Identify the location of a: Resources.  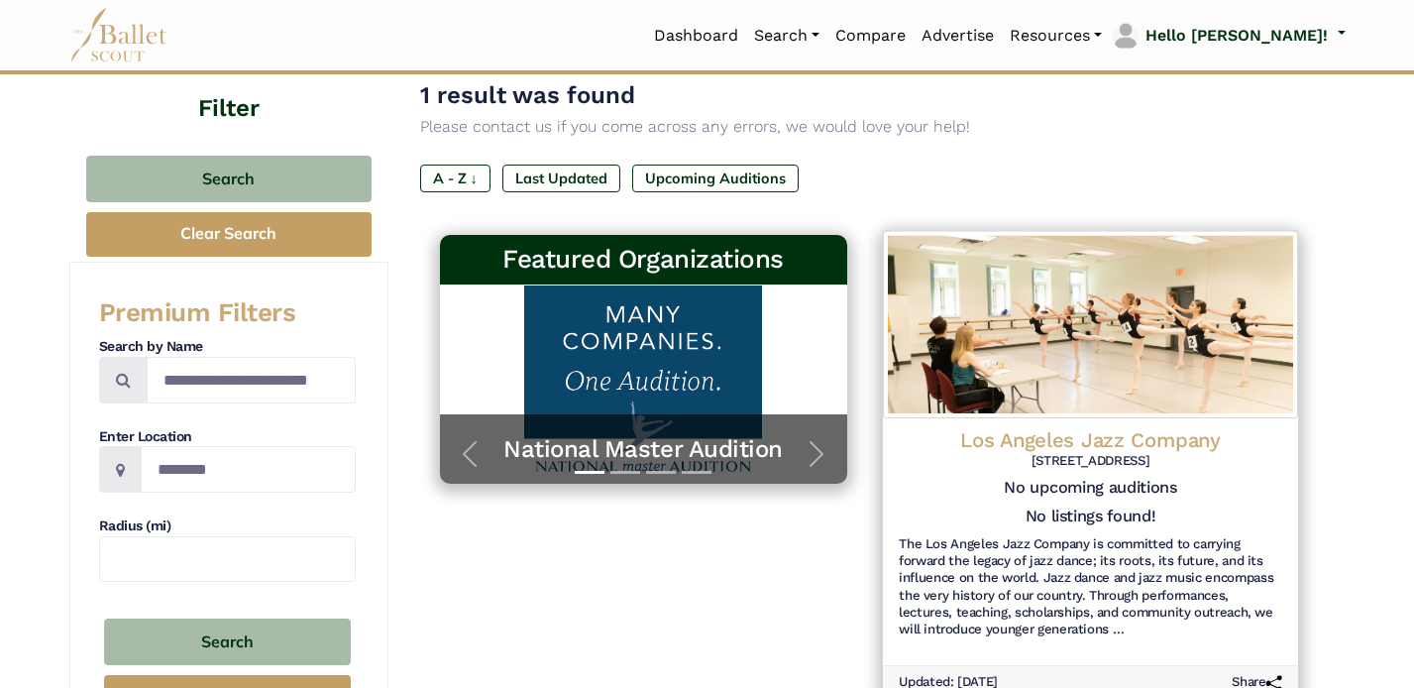
(1055, 36).